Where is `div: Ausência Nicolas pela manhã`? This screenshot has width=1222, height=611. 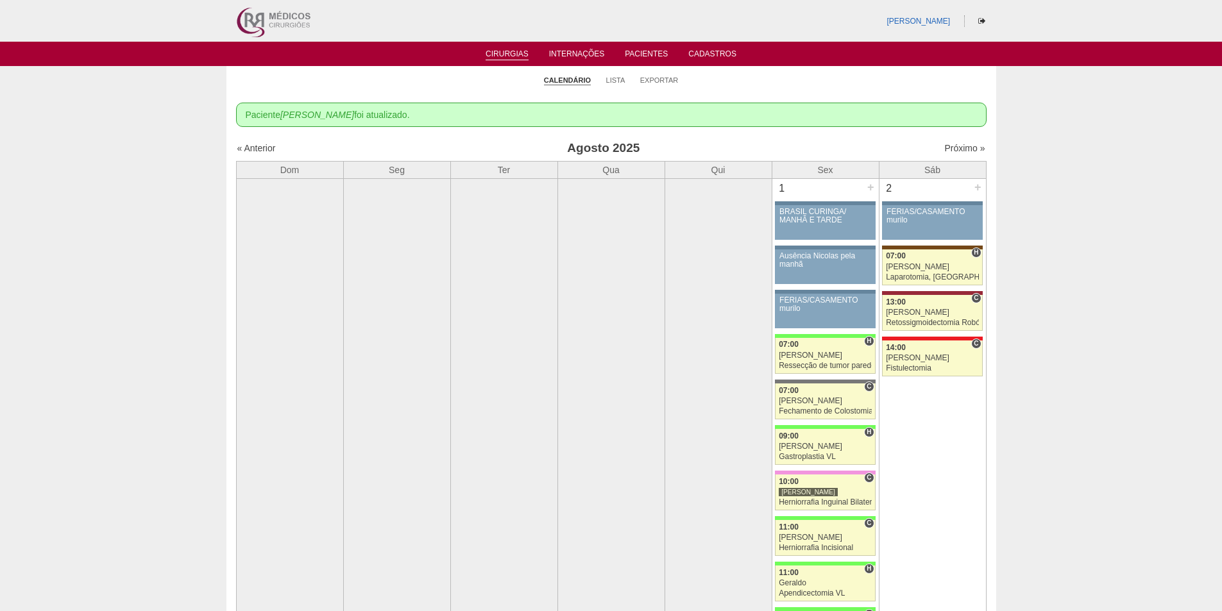 div: Ausência Nicolas pela manhã is located at coordinates (825, 260).